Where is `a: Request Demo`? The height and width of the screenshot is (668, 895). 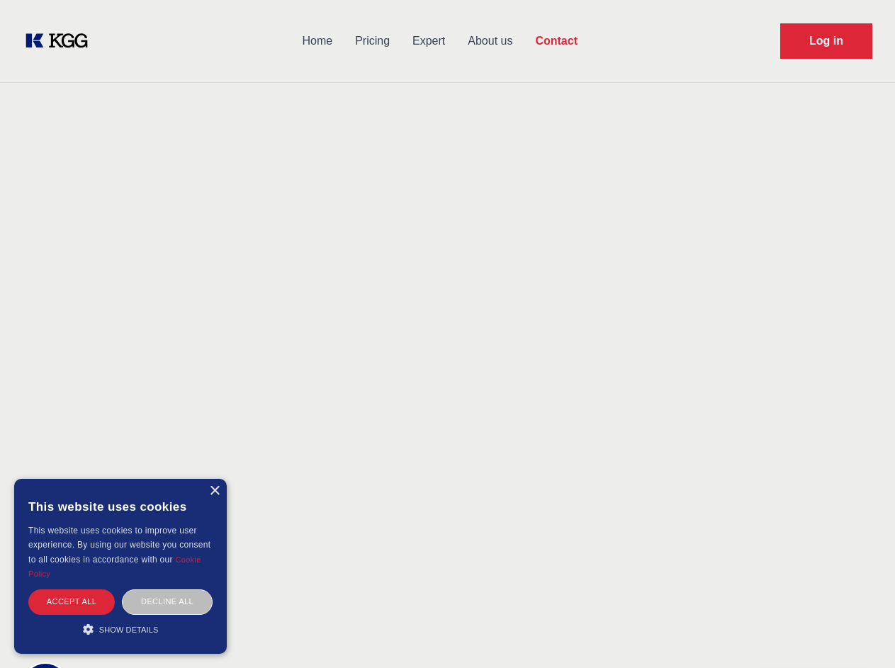 a: Request Demo is located at coordinates (826, 41).